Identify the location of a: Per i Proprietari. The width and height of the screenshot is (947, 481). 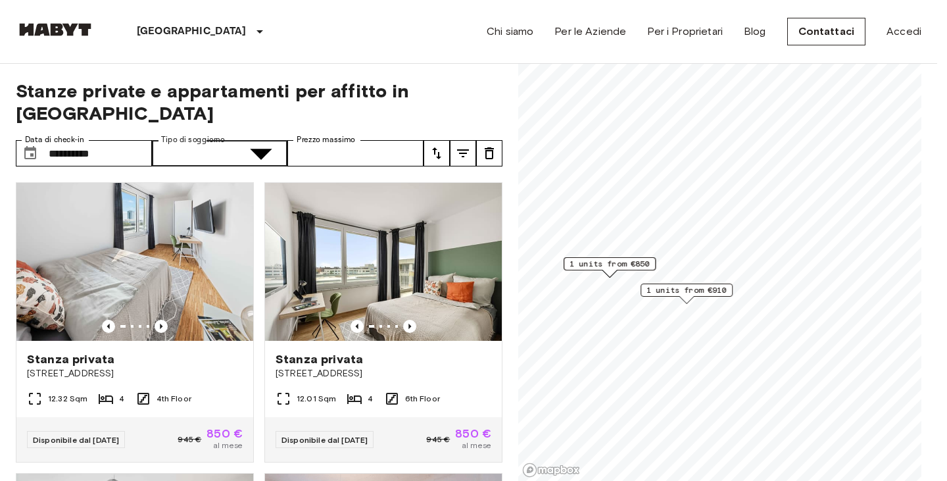
(685, 32).